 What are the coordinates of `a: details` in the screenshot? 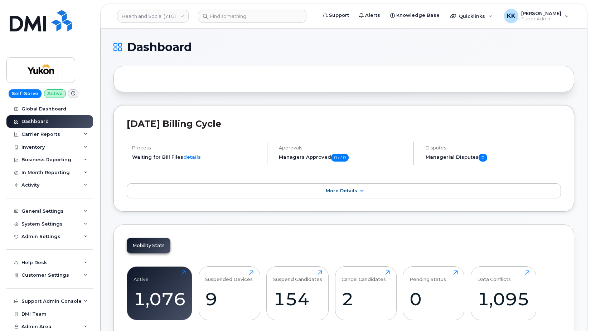 It's located at (192, 157).